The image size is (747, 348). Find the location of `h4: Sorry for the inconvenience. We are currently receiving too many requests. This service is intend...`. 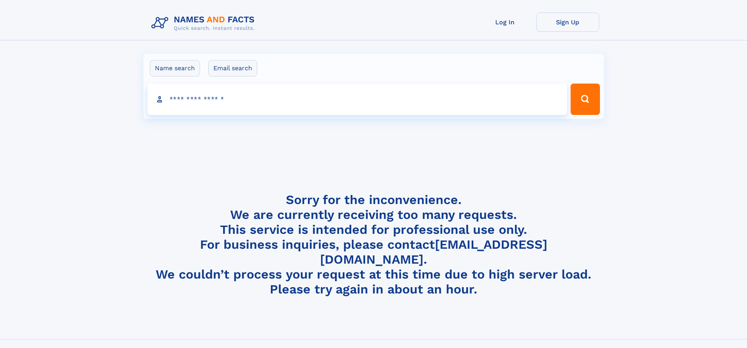

h4: Sorry for the inconvenience. We are currently receiving too many requests. This service is intend... is located at coordinates (374, 244).